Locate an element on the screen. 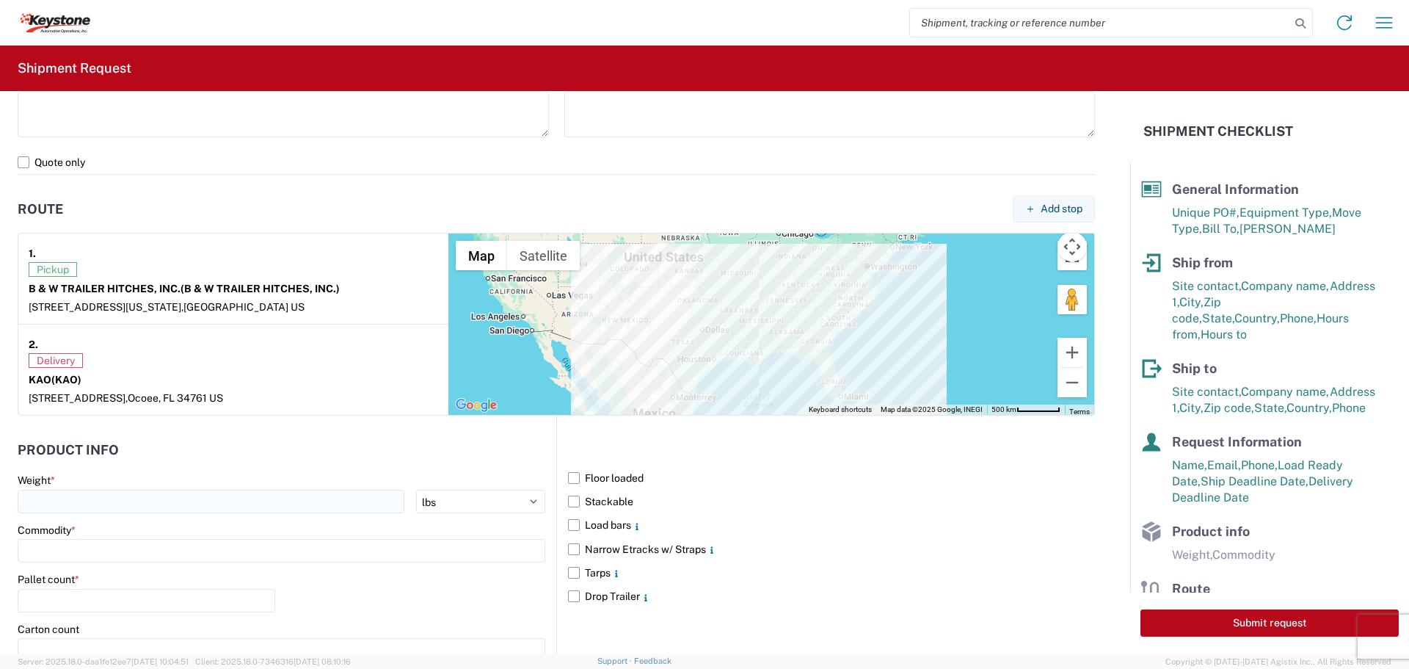 The width and height of the screenshot is (1409, 669). span: Ship to is located at coordinates (1194, 368).